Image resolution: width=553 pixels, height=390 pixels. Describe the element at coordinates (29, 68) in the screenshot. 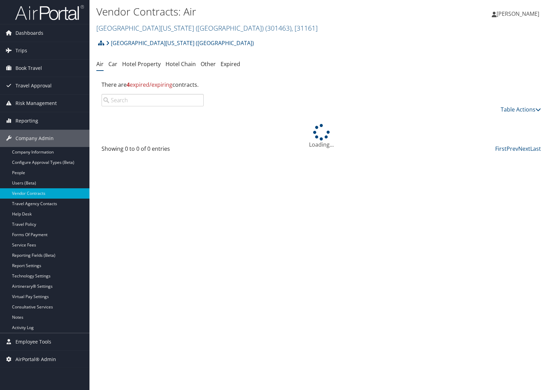

I see `span: Book Travel` at that location.